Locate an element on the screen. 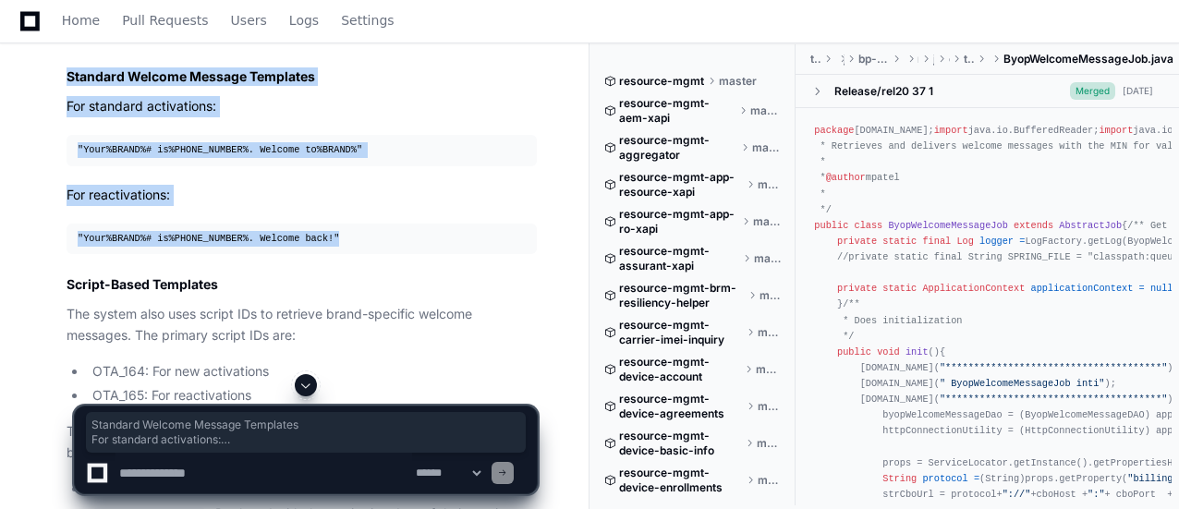 This screenshot has height=509, width=1179. span: resource-mgmt-aggregator is located at coordinates (678, 148).